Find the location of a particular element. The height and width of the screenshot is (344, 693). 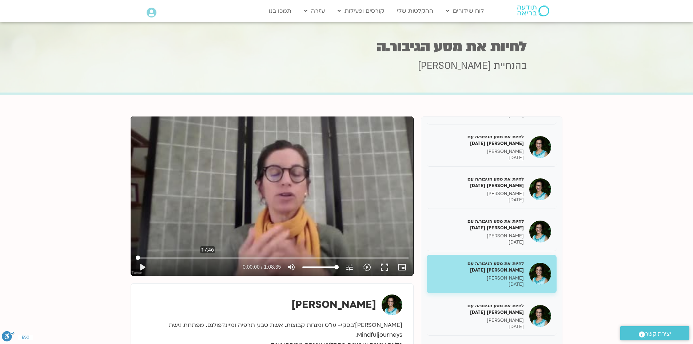

img: תודעה בריאה is located at coordinates (534, 11).